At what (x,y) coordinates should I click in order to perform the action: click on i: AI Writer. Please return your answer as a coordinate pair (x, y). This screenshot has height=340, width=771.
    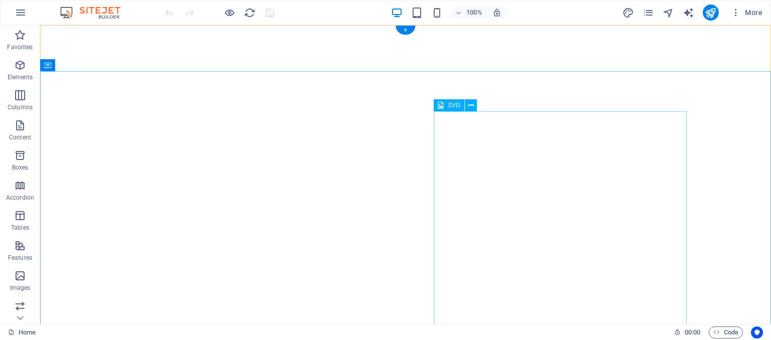
    Looking at the image, I should click on (688, 13).